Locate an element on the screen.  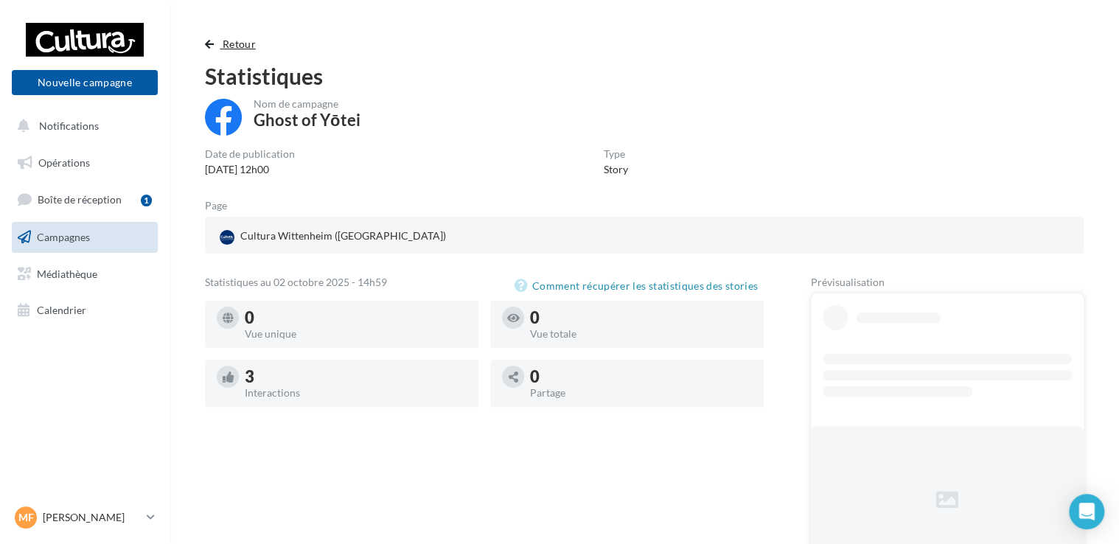
button: Nouvelle campagne is located at coordinates (85, 83).